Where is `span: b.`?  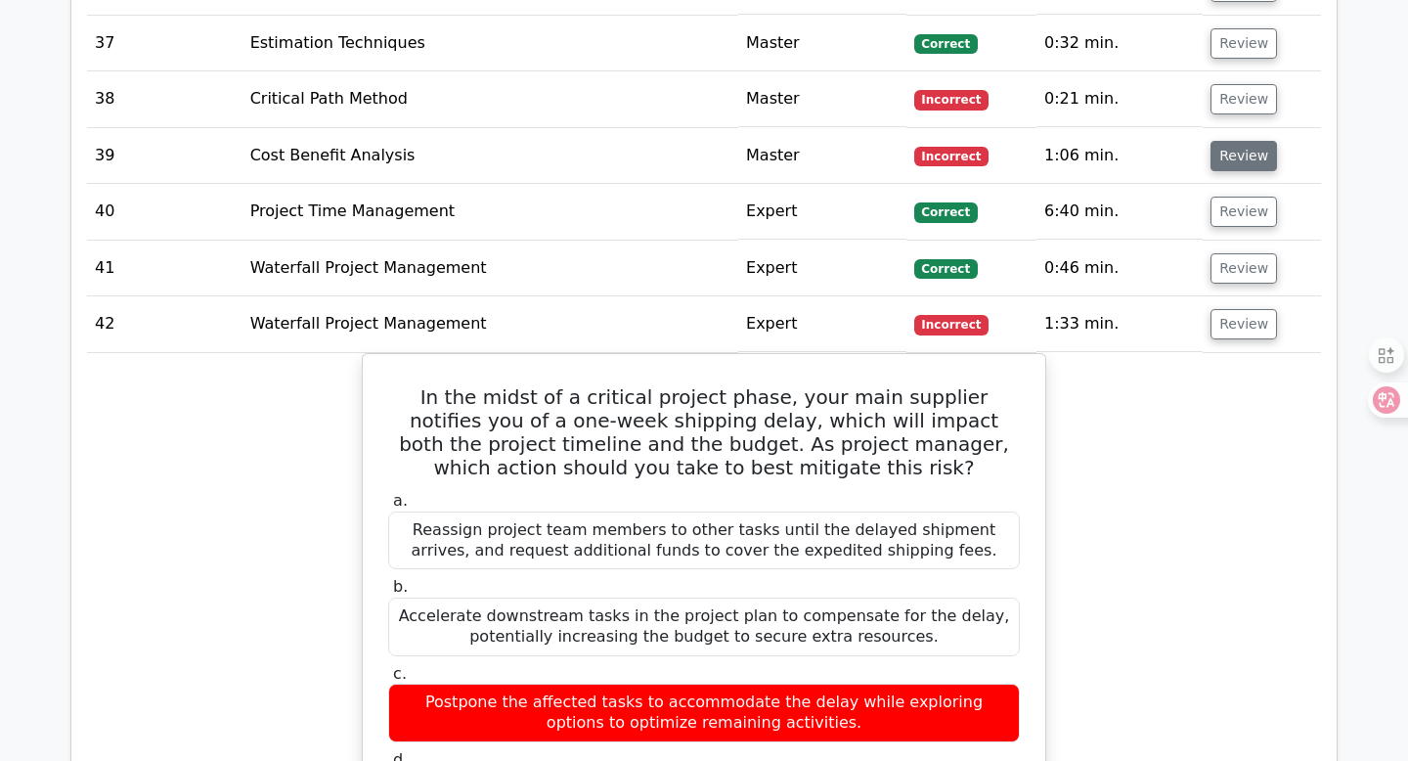 span: b. is located at coordinates (400, 586).